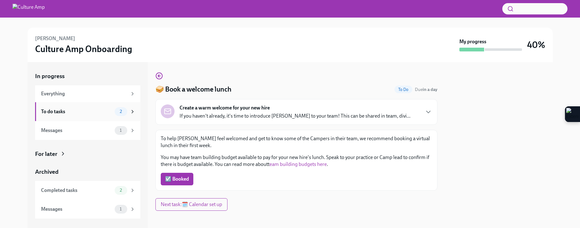  Describe the element at coordinates (473, 42) in the screenshot. I see `strong: My progress` at that location.